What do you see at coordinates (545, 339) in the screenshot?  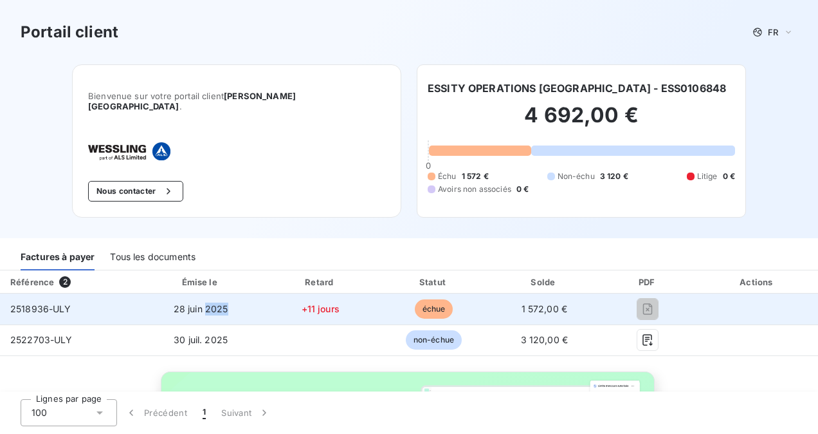 I see `span: 3 120,00 €` at bounding box center [545, 339].